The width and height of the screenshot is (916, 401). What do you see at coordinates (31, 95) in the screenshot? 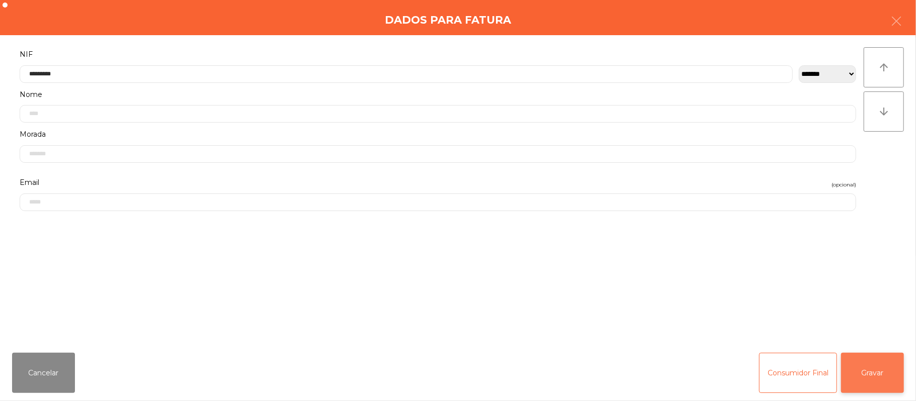
I see `span: Nome` at bounding box center [31, 95].